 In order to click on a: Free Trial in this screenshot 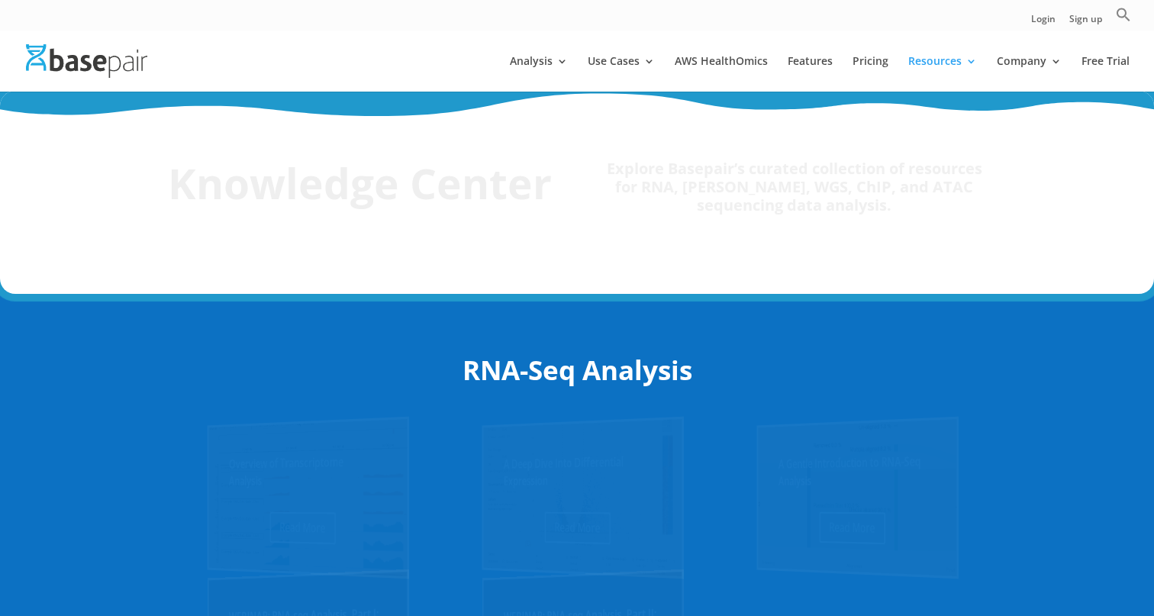, I will do `click(1105, 73)`.